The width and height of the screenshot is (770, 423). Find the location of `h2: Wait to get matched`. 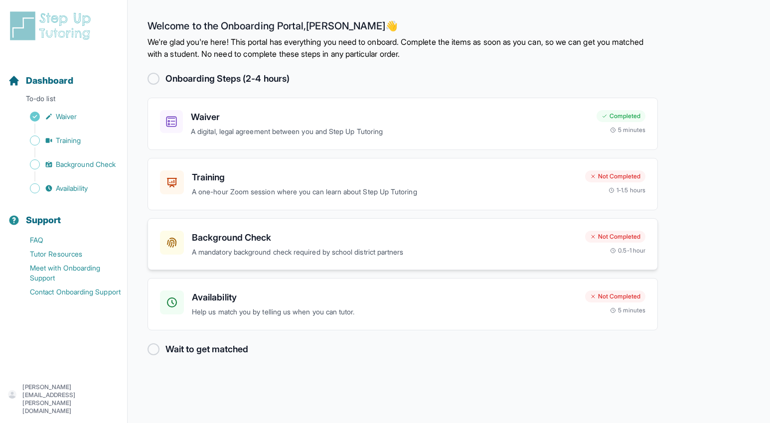

h2: Wait to get matched is located at coordinates (207, 349).